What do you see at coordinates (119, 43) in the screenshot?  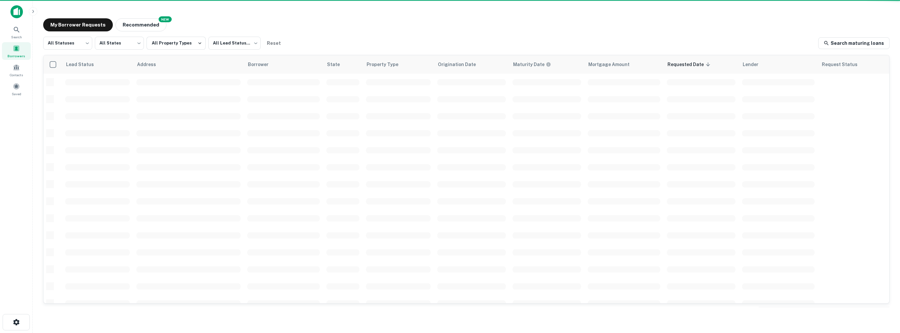 I see `div: All States` at bounding box center [119, 43].